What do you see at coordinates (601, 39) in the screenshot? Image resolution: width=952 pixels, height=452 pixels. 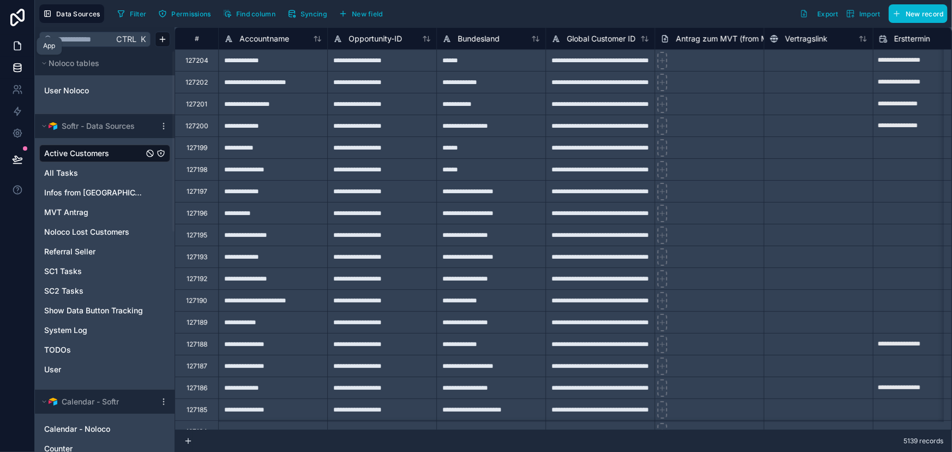 I see `span: Global Customer ID` at bounding box center [601, 39].